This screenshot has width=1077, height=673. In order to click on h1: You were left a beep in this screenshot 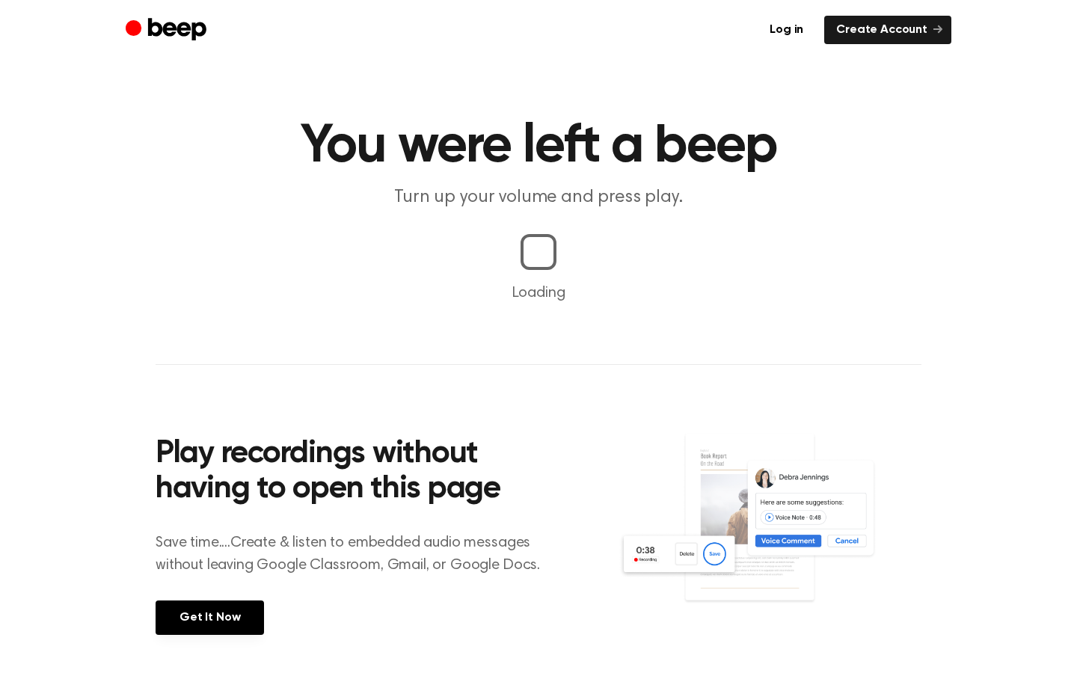, I will do `click(538, 147)`.